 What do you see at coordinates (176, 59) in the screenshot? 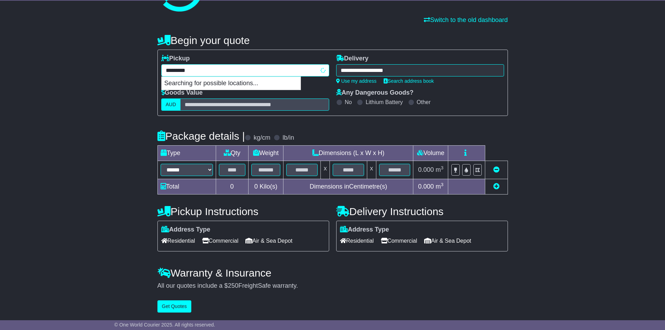
I see `label: Pickup` at bounding box center [176, 59].